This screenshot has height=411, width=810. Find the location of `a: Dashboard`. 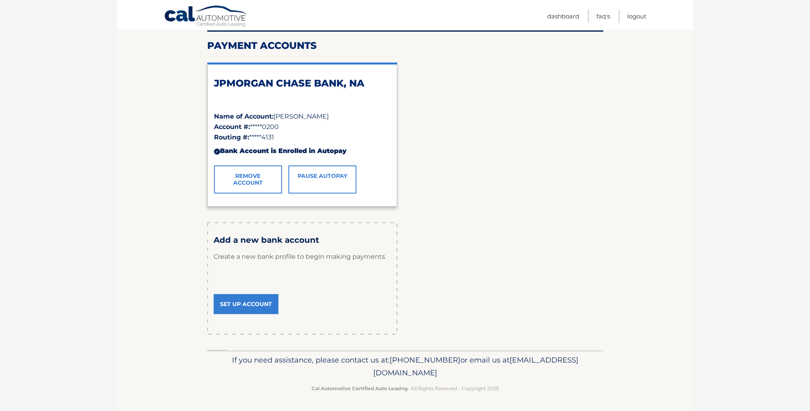

a: Dashboard is located at coordinates (563, 16).